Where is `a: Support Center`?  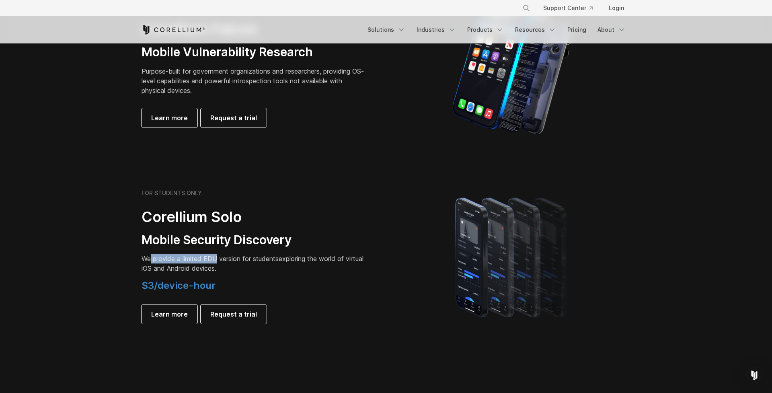 a: Support Center is located at coordinates (568, 8).